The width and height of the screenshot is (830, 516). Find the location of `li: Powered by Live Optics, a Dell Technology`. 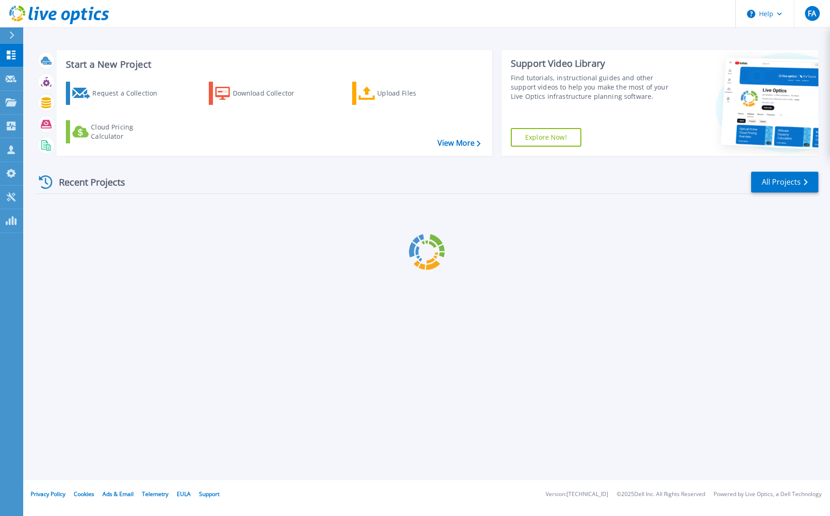

li: Powered by Live Optics, a Dell Technology is located at coordinates (767, 494).